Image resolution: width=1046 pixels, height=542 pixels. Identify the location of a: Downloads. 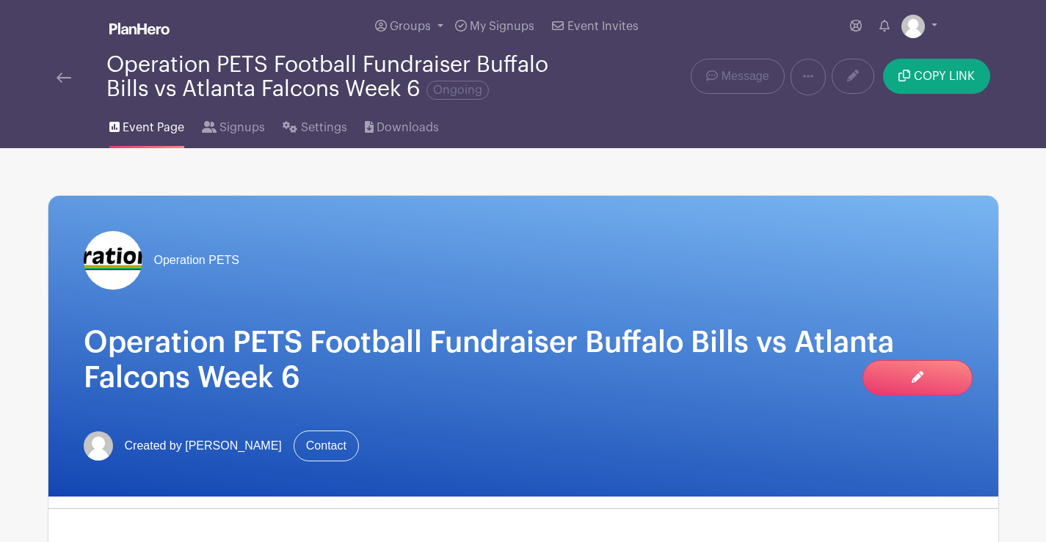
(401, 125).